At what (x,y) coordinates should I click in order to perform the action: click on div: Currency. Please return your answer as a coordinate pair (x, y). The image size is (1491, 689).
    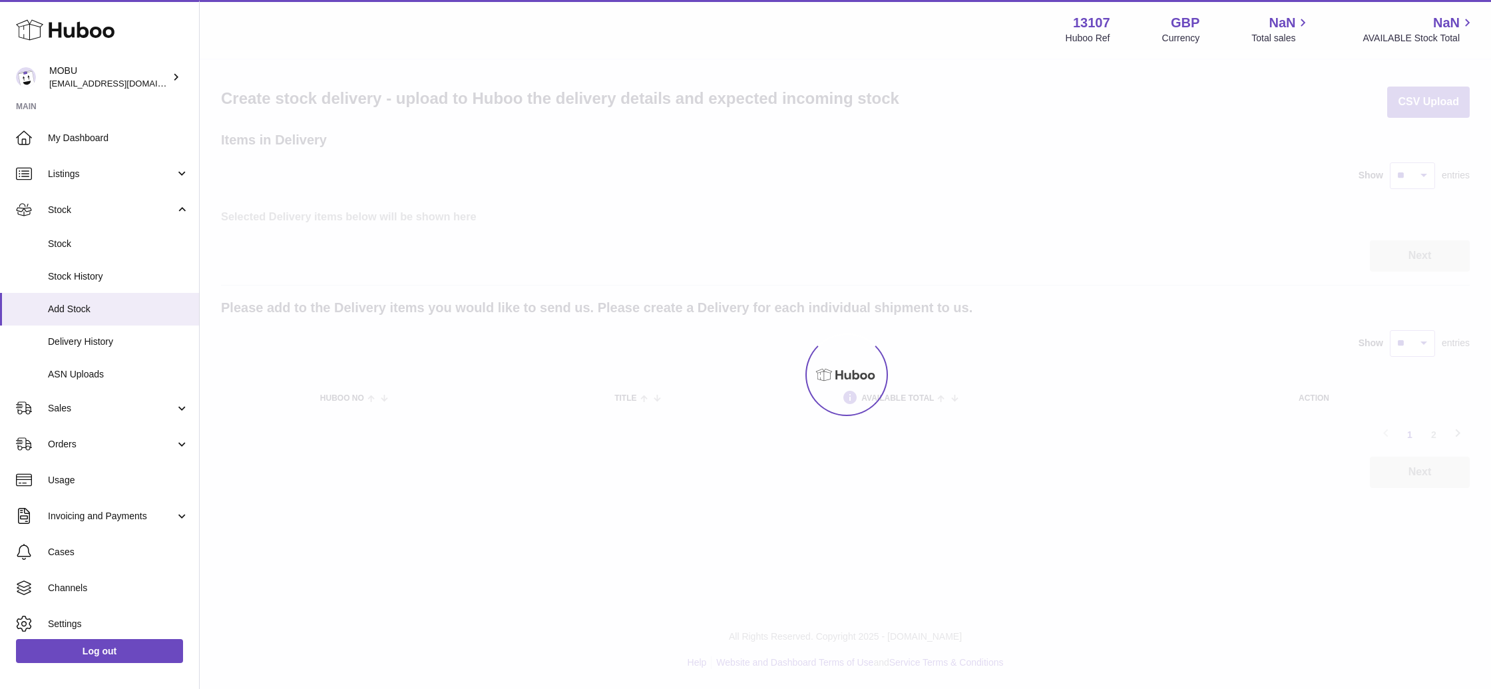
    Looking at the image, I should click on (1181, 38).